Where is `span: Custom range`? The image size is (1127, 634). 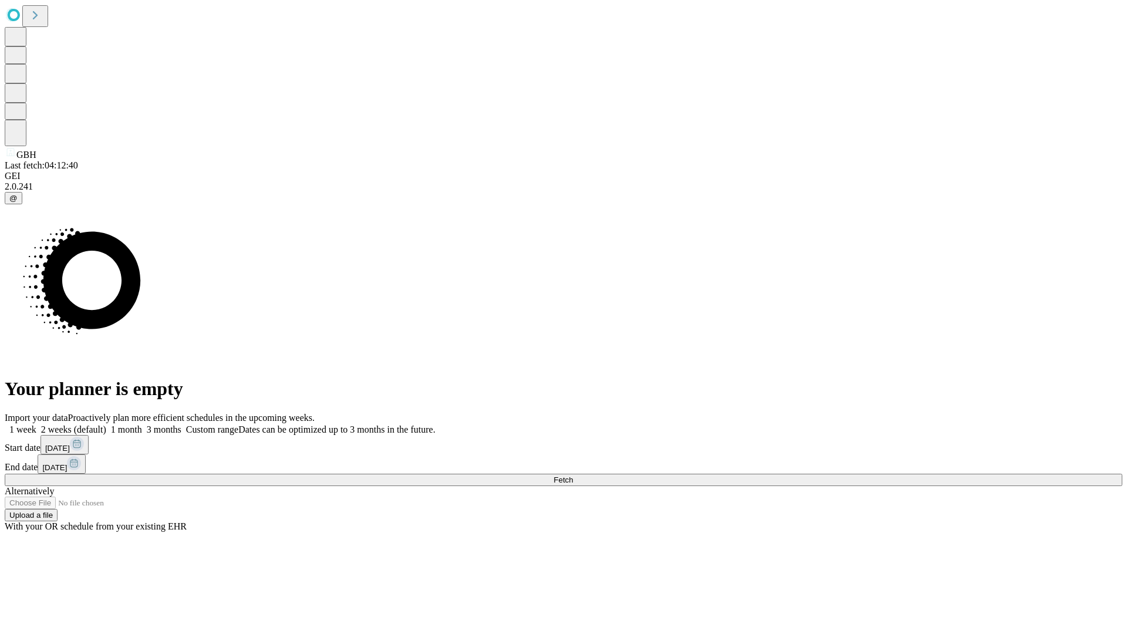
span: Custom range is located at coordinates (212, 429).